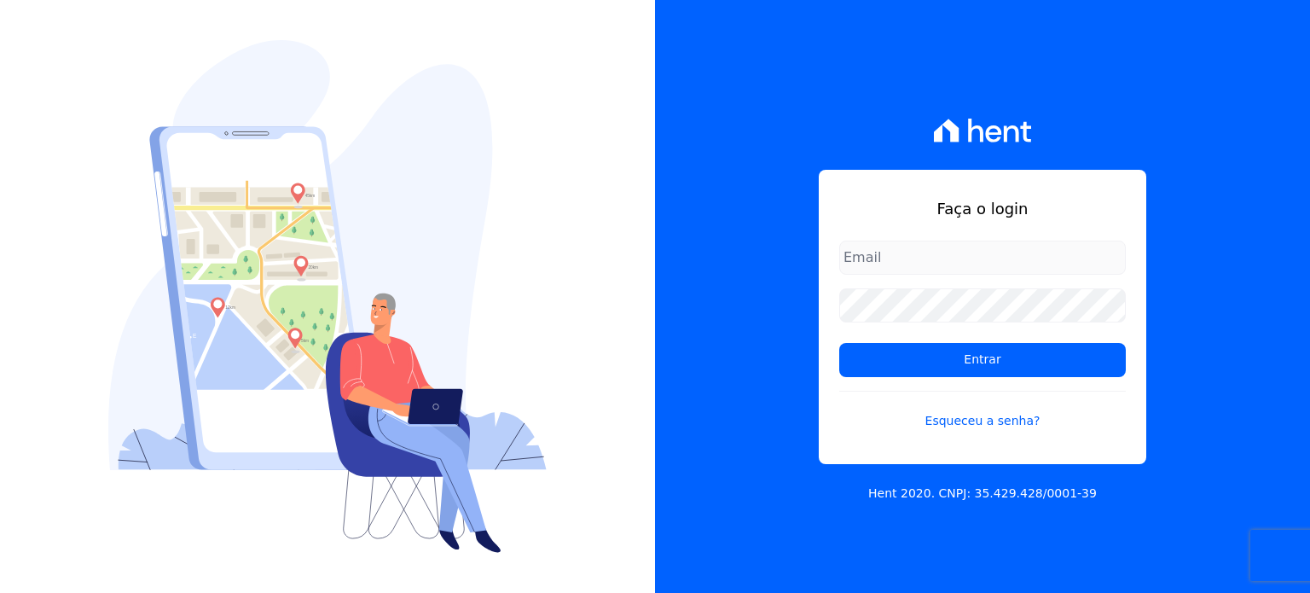 The height and width of the screenshot is (593, 1310). What do you see at coordinates (983, 360) in the screenshot?
I see `input: Entrar` at bounding box center [983, 360].